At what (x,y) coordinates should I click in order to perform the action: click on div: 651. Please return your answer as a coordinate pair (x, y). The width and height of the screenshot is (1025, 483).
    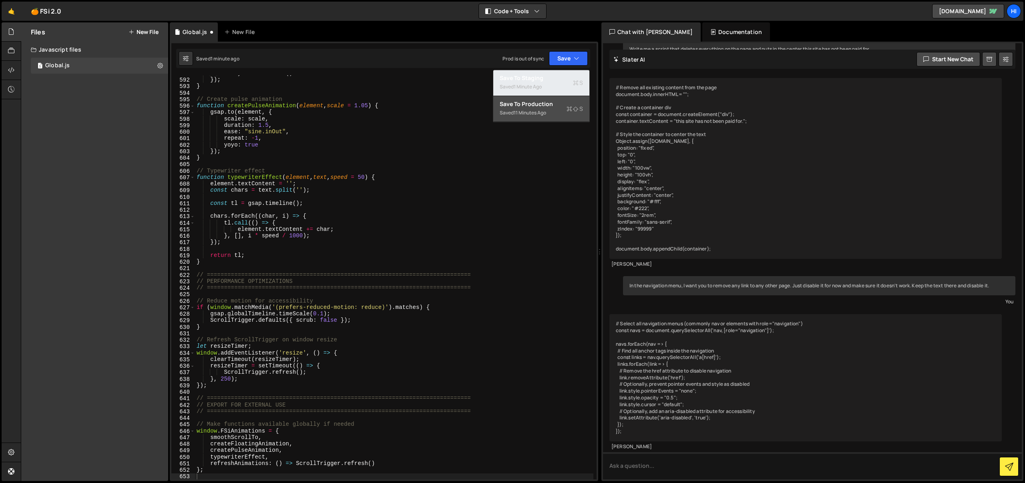
    Looking at the image, I should click on (183, 464).